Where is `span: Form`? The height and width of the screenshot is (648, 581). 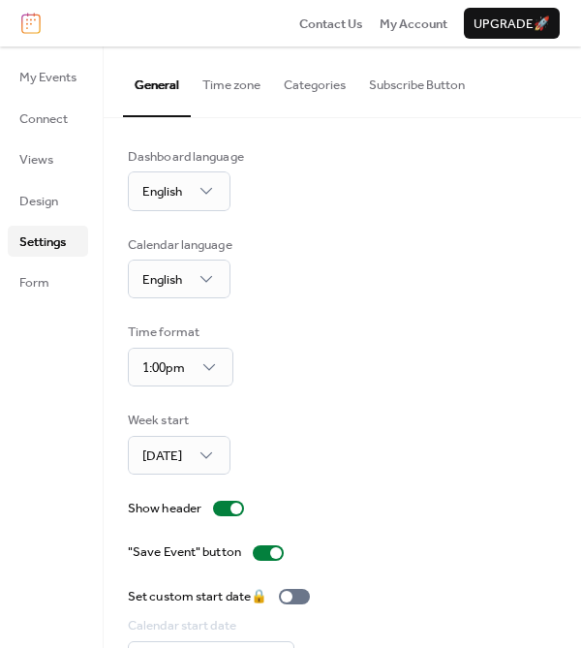
span: Form is located at coordinates (34, 283).